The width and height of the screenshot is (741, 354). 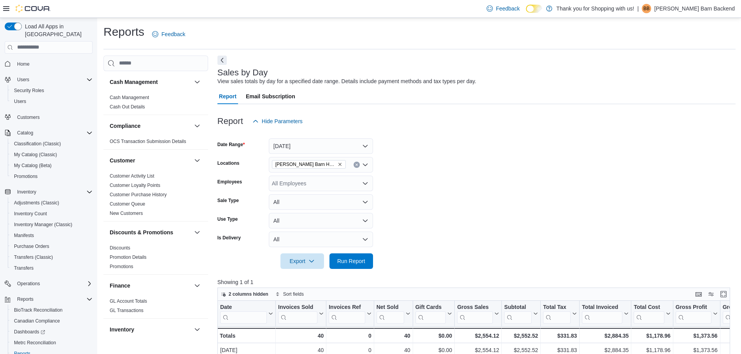 I want to click on label: Locations, so click(x=228, y=163).